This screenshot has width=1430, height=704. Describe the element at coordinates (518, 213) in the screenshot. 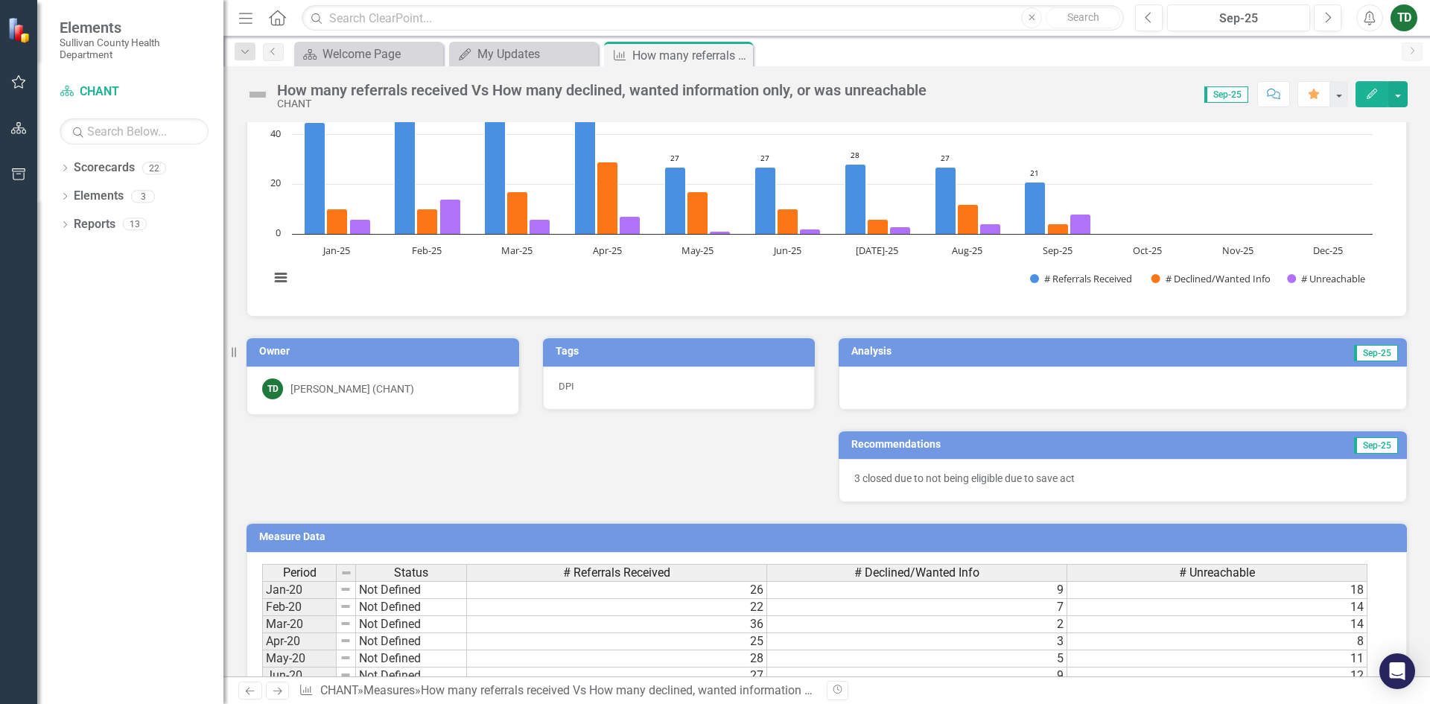

I see `path: Mar-25, 17. # Declined/Wanted Info.` at that location.